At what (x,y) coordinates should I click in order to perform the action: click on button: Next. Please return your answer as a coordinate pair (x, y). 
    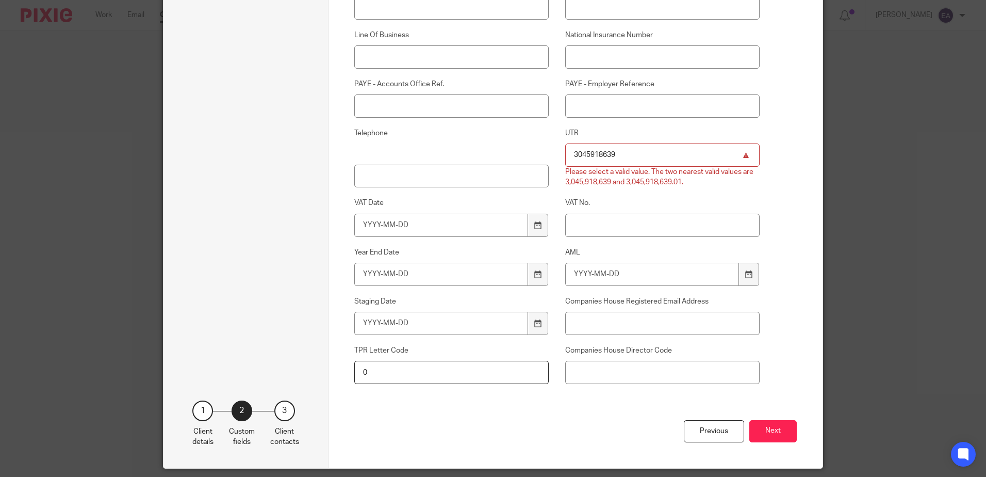
    Looking at the image, I should click on (773, 431).